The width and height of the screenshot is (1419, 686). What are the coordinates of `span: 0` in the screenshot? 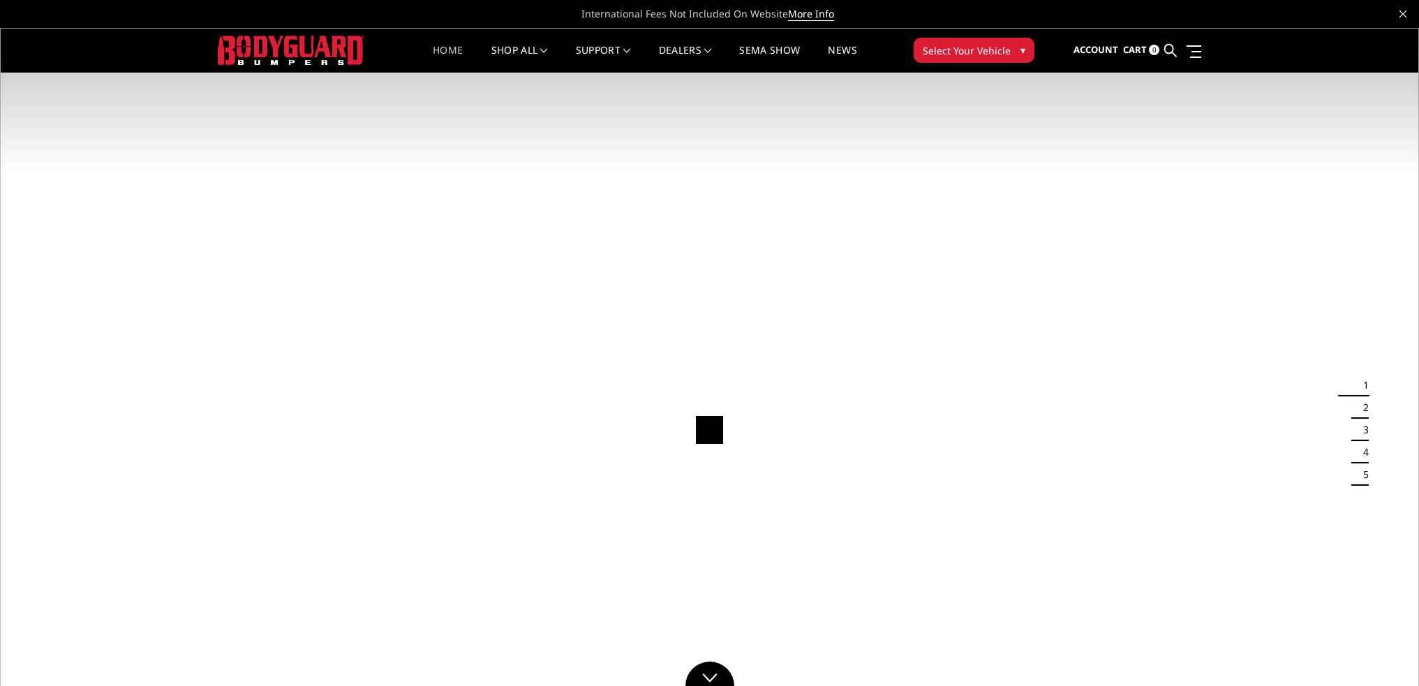 It's located at (1154, 50).